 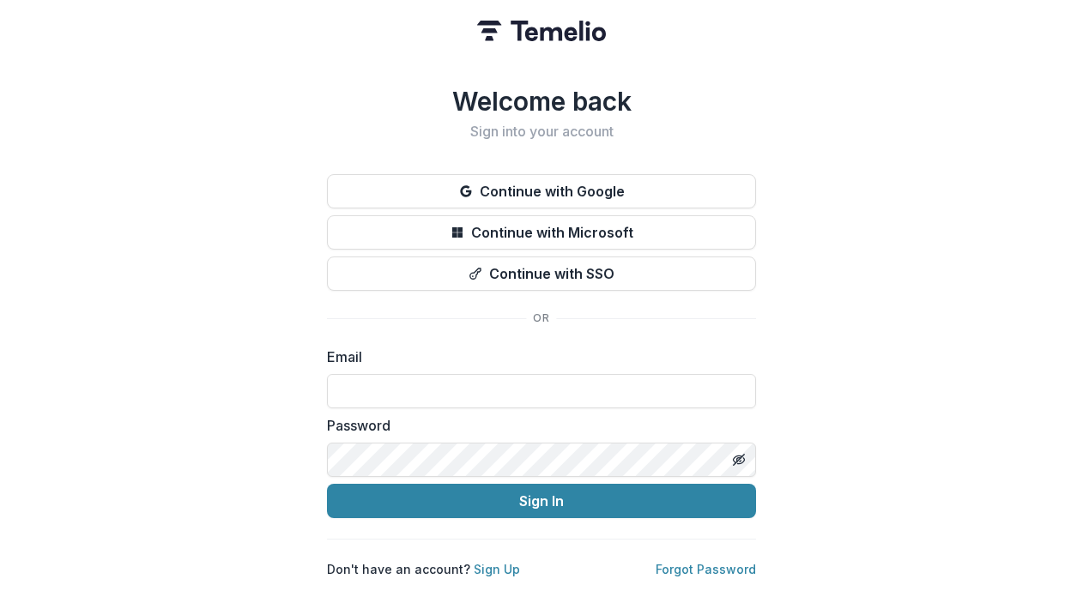 What do you see at coordinates (541, 274) in the screenshot?
I see `button: Continue with SSO` at bounding box center [541, 274].